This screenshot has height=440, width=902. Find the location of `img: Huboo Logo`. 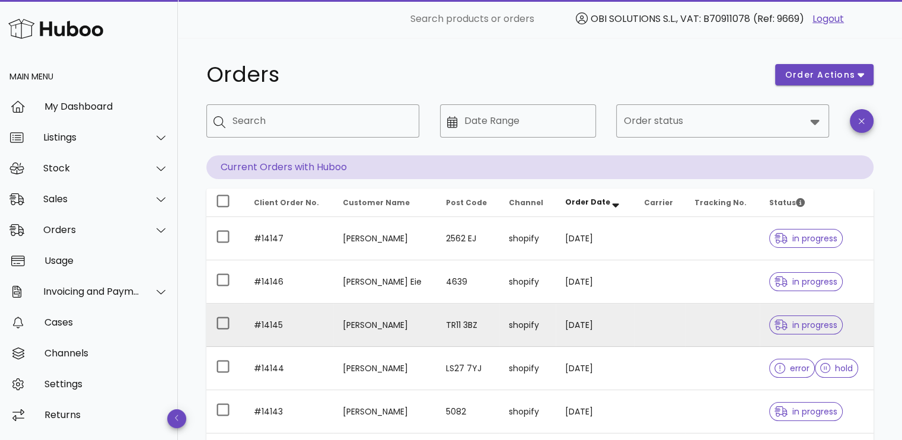

img: Huboo Logo is located at coordinates (56, 28).